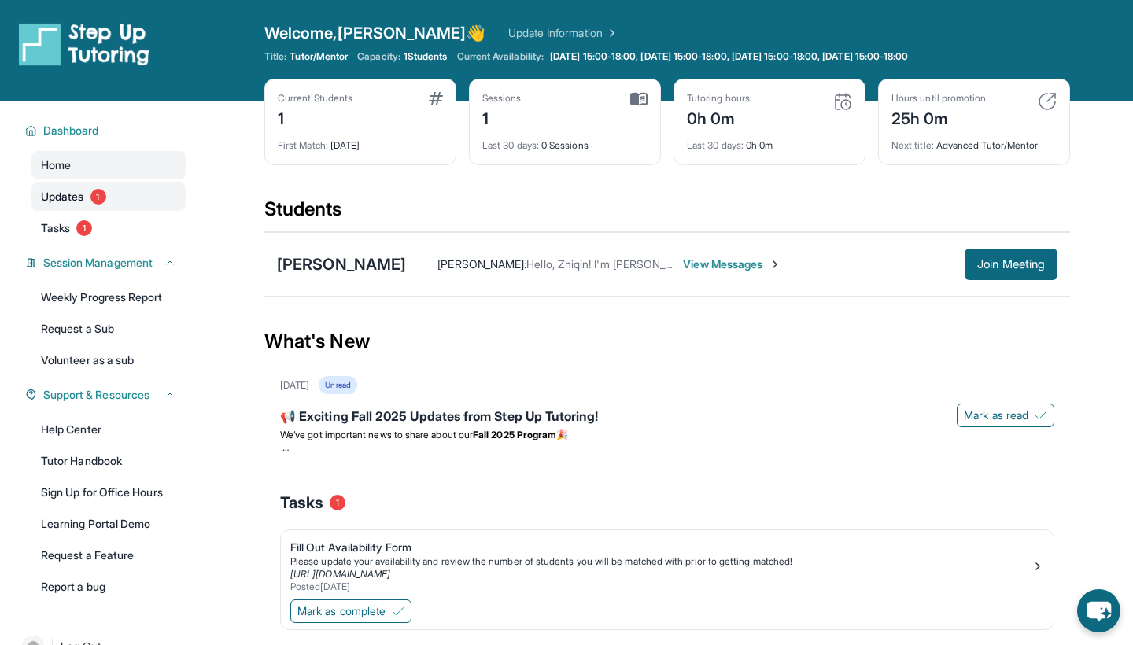 This screenshot has width=1133, height=645. What do you see at coordinates (732, 264) in the screenshot?
I see `span: View Messages` at bounding box center [732, 264].